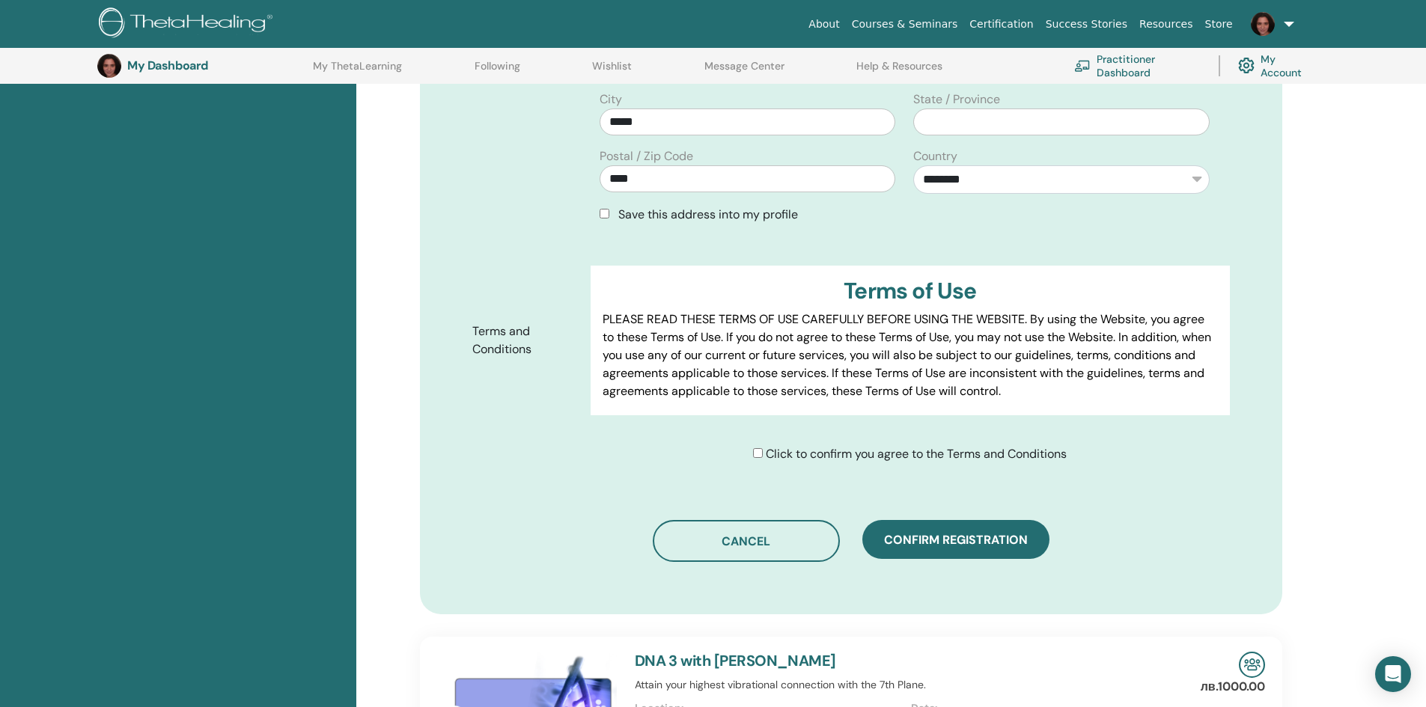 This screenshot has height=707, width=1426. I want to click on span: Confirm registration, so click(956, 540).